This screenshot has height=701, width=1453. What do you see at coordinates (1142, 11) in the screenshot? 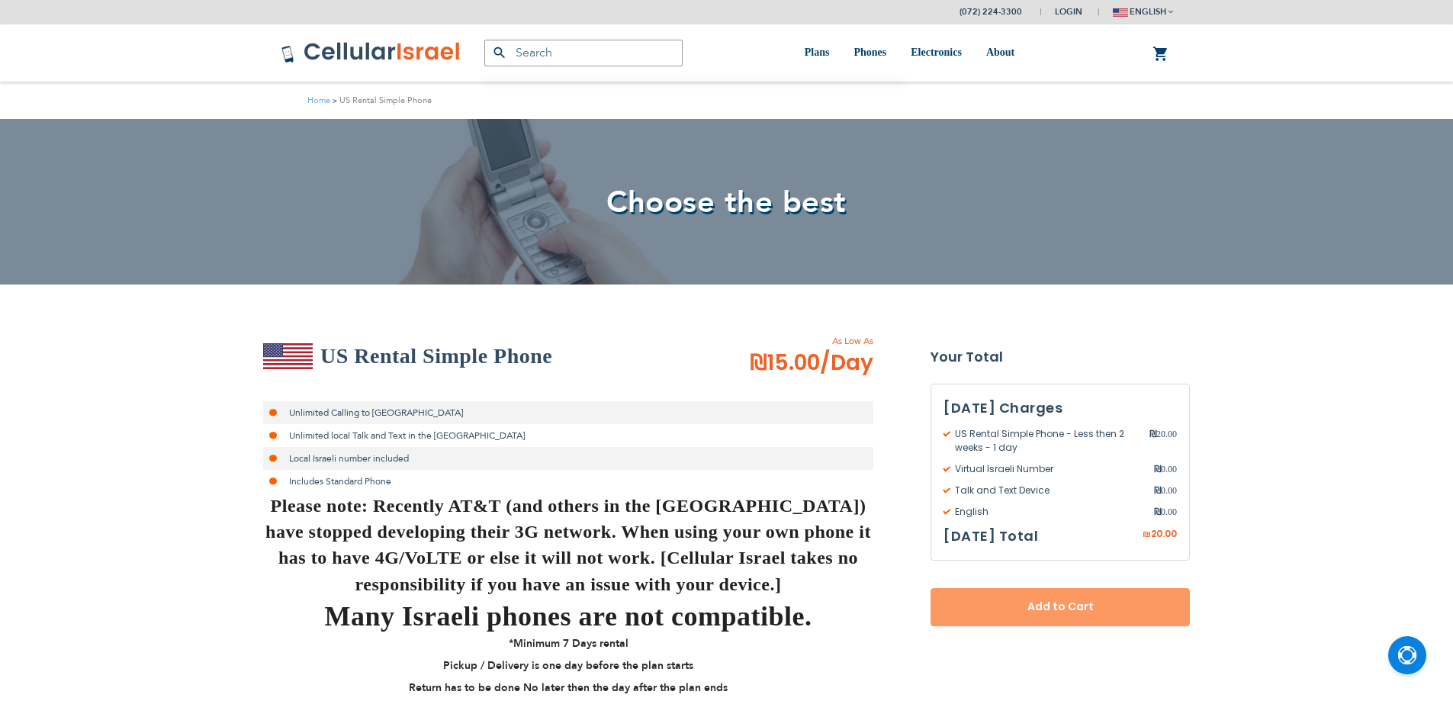
I see `button: english` at bounding box center [1142, 11].